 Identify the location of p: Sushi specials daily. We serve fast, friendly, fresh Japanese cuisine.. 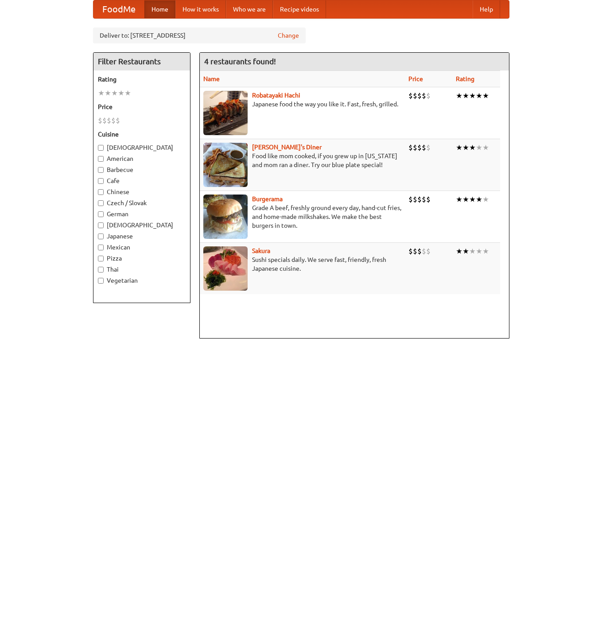
(302, 264).